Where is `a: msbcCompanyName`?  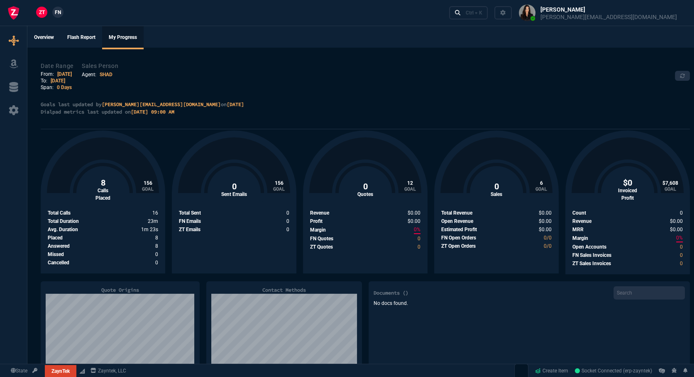 a: msbcCompanyName is located at coordinates (108, 371).